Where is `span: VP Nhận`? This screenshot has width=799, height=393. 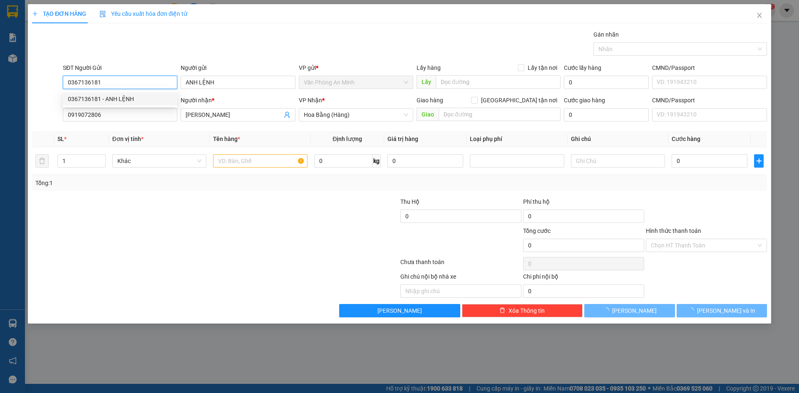
span: VP Nhận is located at coordinates (311, 100).